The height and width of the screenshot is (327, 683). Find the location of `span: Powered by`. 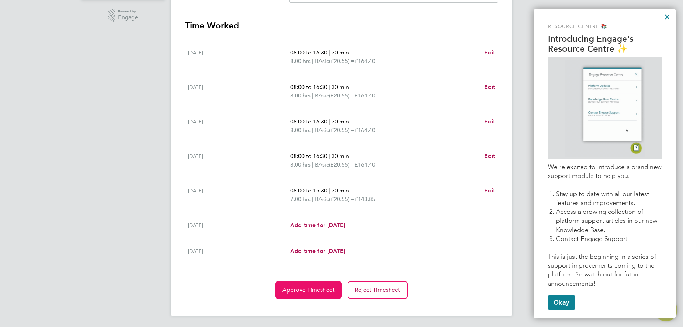

span: Powered by is located at coordinates (128, 11).